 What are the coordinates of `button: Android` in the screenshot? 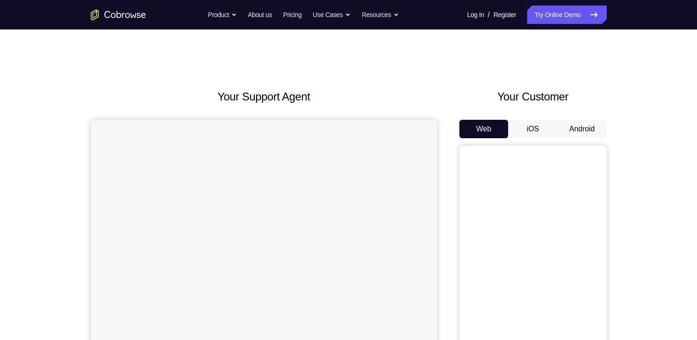 It's located at (582, 129).